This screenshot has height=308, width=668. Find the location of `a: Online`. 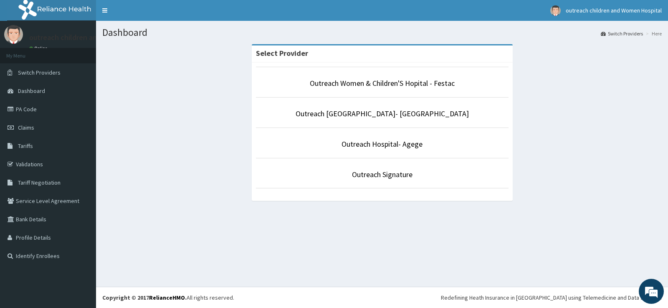

a: Online is located at coordinates (39, 48).